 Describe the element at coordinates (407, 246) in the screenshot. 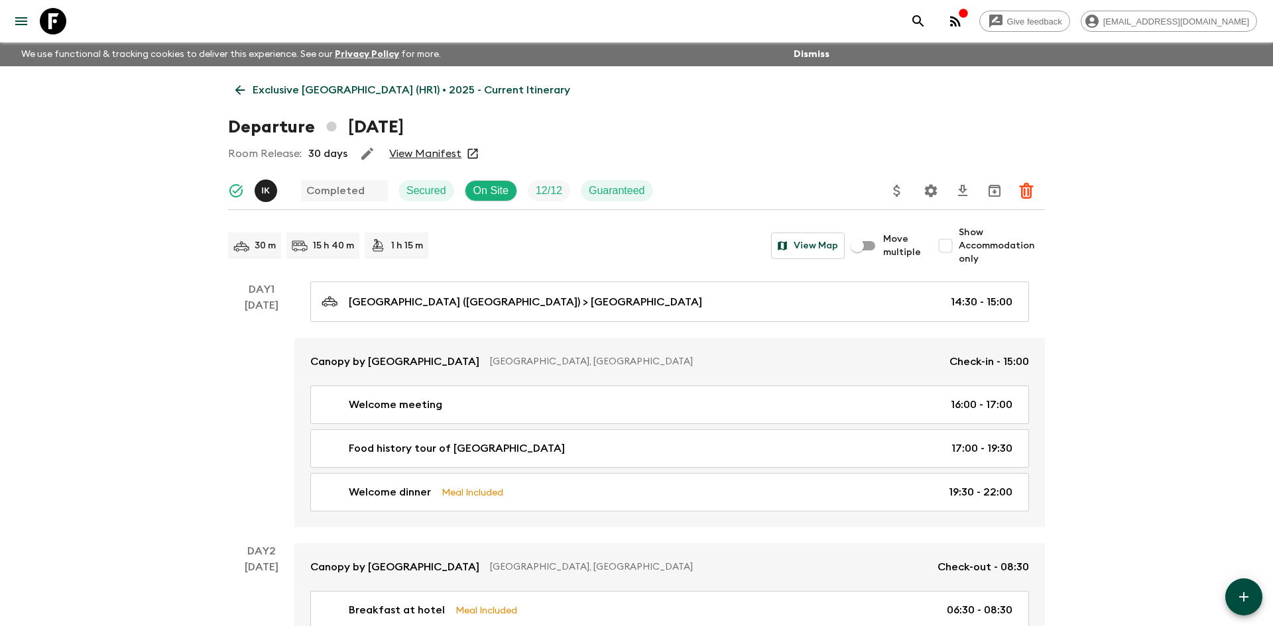

I see `p: 1 h 15 m` at that location.